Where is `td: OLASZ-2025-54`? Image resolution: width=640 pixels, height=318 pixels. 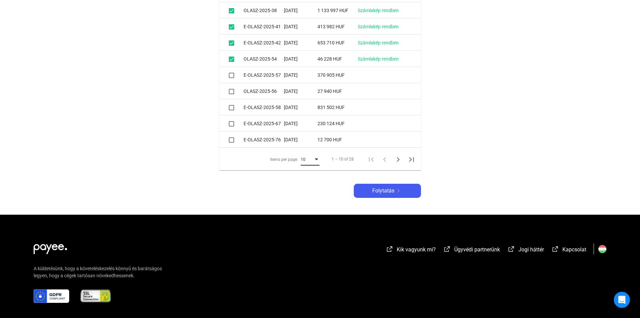 td: OLASZ-2025-54 is located at coordinates (264, 59).